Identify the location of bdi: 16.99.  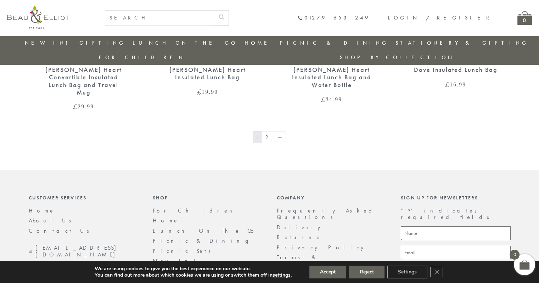
(456, 84).